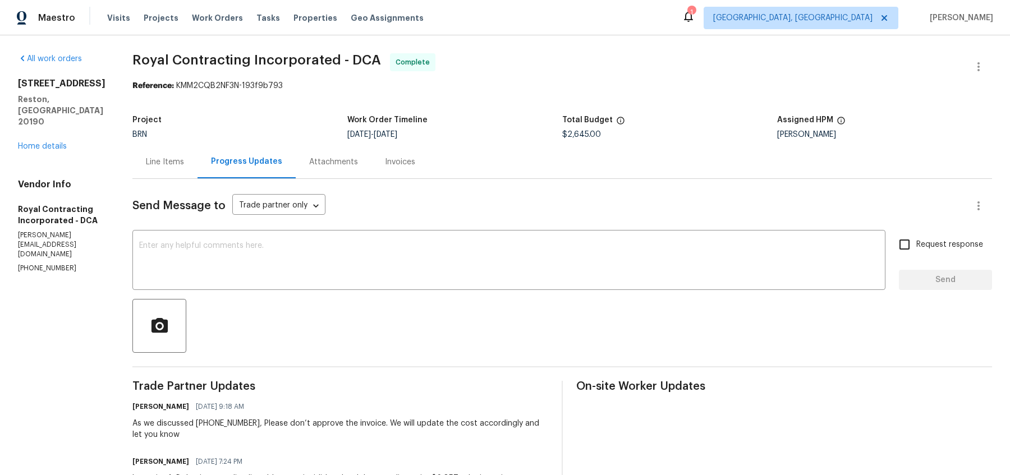 The image size is (1010, 475). I want to click on span: Projects, so click(161, 18).